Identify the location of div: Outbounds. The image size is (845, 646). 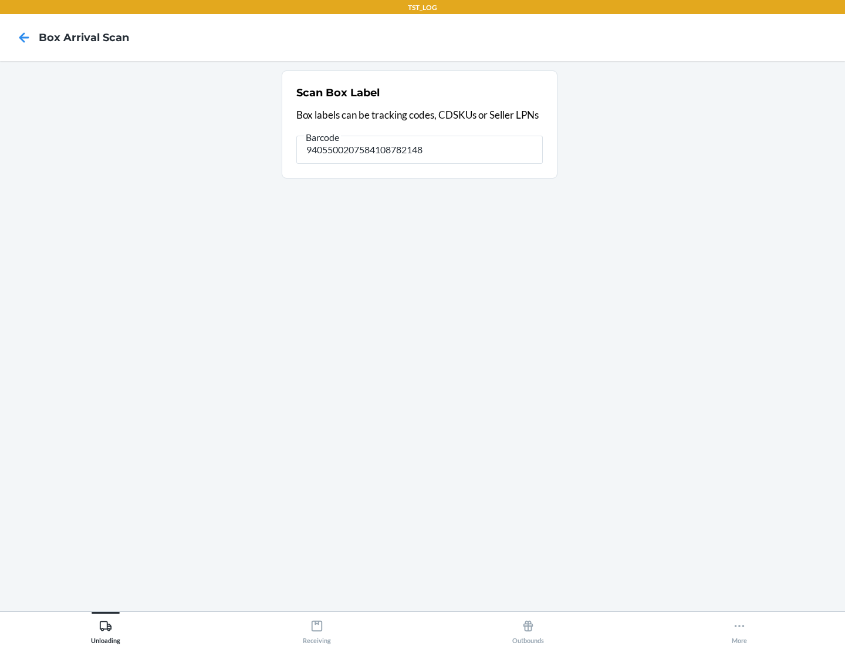
(528, 629).